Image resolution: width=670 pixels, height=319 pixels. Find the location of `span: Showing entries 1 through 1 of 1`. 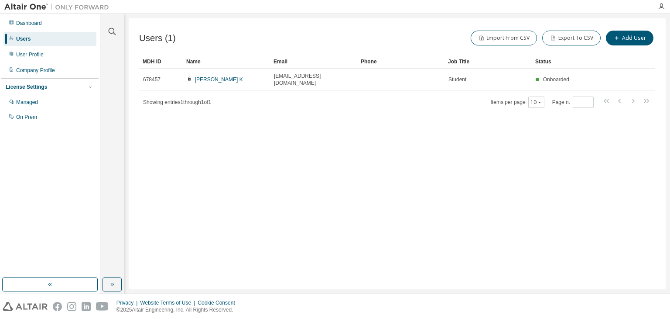

span: Showing entries 1 through 1 of 1 is located at coordinates (177, 102).